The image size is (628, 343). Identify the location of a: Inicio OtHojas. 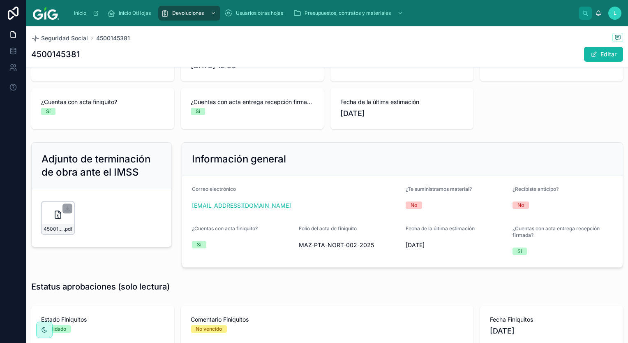
(131, 13).